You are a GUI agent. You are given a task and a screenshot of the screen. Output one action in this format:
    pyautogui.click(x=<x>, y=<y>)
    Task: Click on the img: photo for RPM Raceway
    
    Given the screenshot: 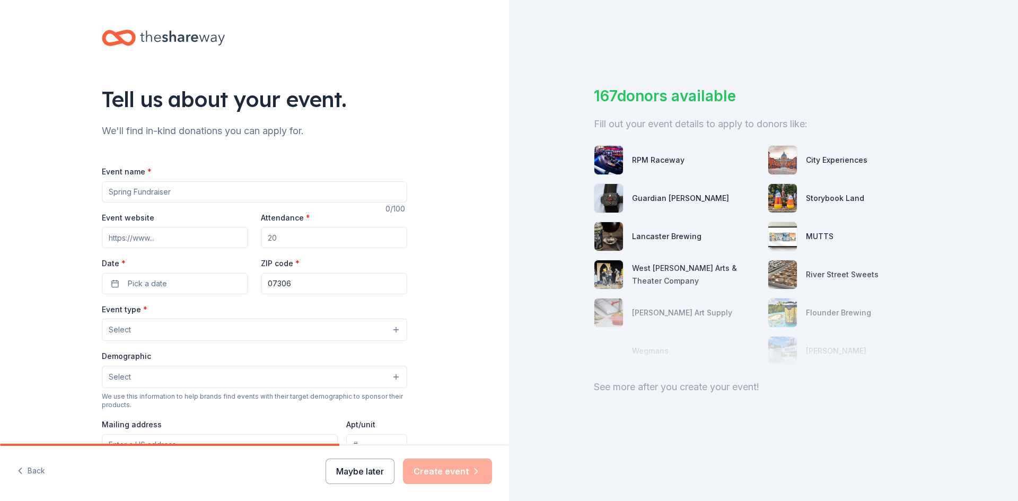 What is the action you would take?
    pyautogui.click(x=609, y=160)
    